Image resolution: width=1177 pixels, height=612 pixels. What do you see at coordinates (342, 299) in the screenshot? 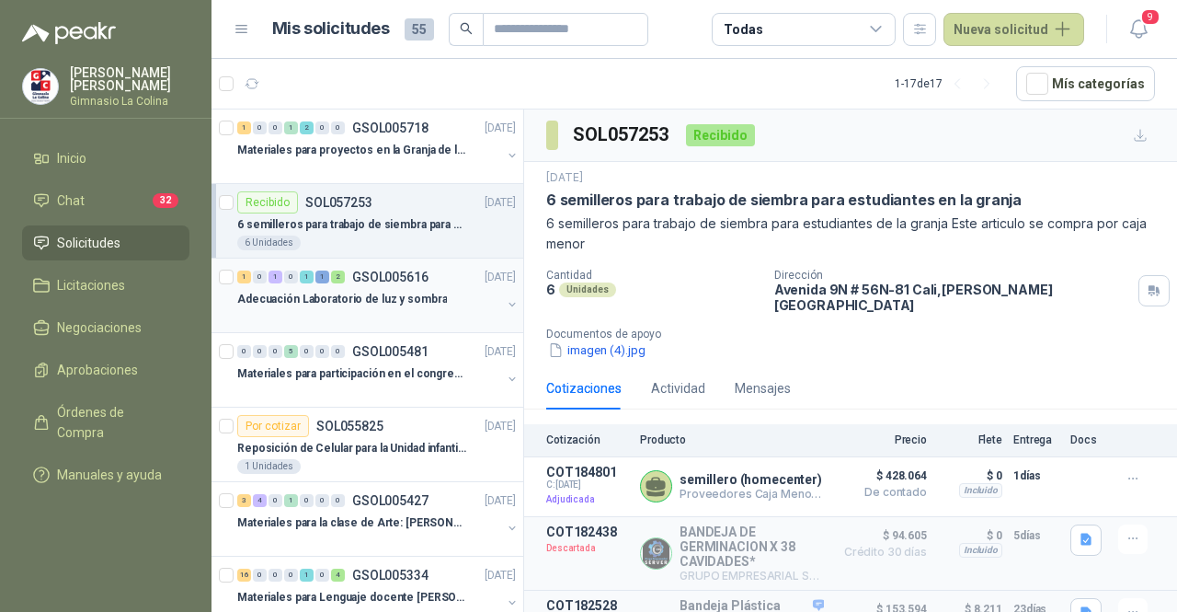
I see `p: Adecuación Laboratorio de luz y sombra` at bounding box center [342, 299].